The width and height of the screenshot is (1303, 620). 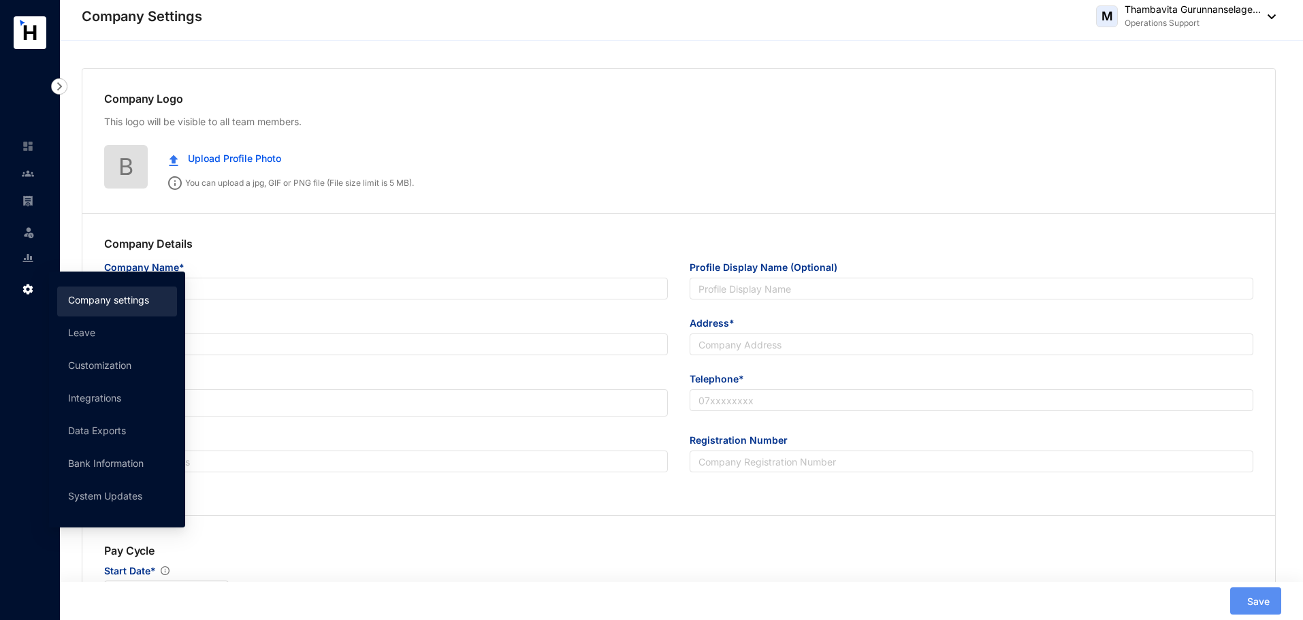 What do you see at coordinates (386, 289) in the screenshot?
I see `input: Company Name*` at bounding box center [386, 289].